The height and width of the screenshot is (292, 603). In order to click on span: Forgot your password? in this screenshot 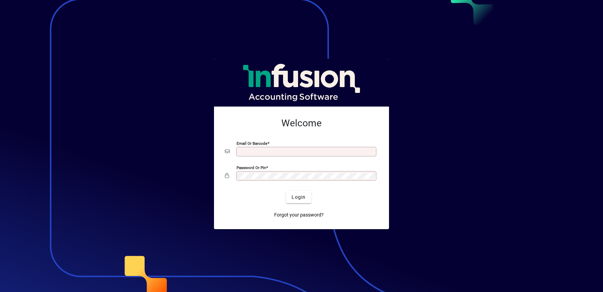, I will do `click(299, 215)`.